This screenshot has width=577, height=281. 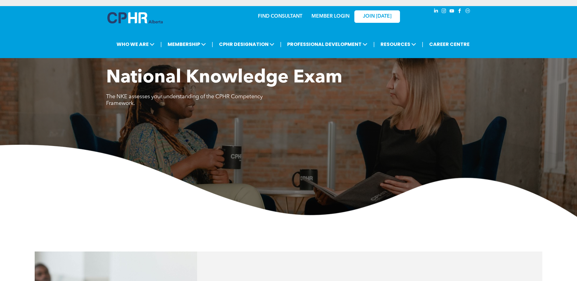 I want to click on span: WHO WE ARE, so click(x=135, y=44).